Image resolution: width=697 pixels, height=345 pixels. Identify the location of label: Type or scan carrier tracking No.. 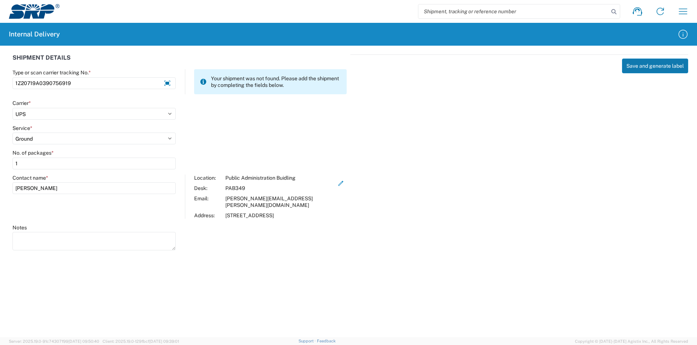
(51, 72).